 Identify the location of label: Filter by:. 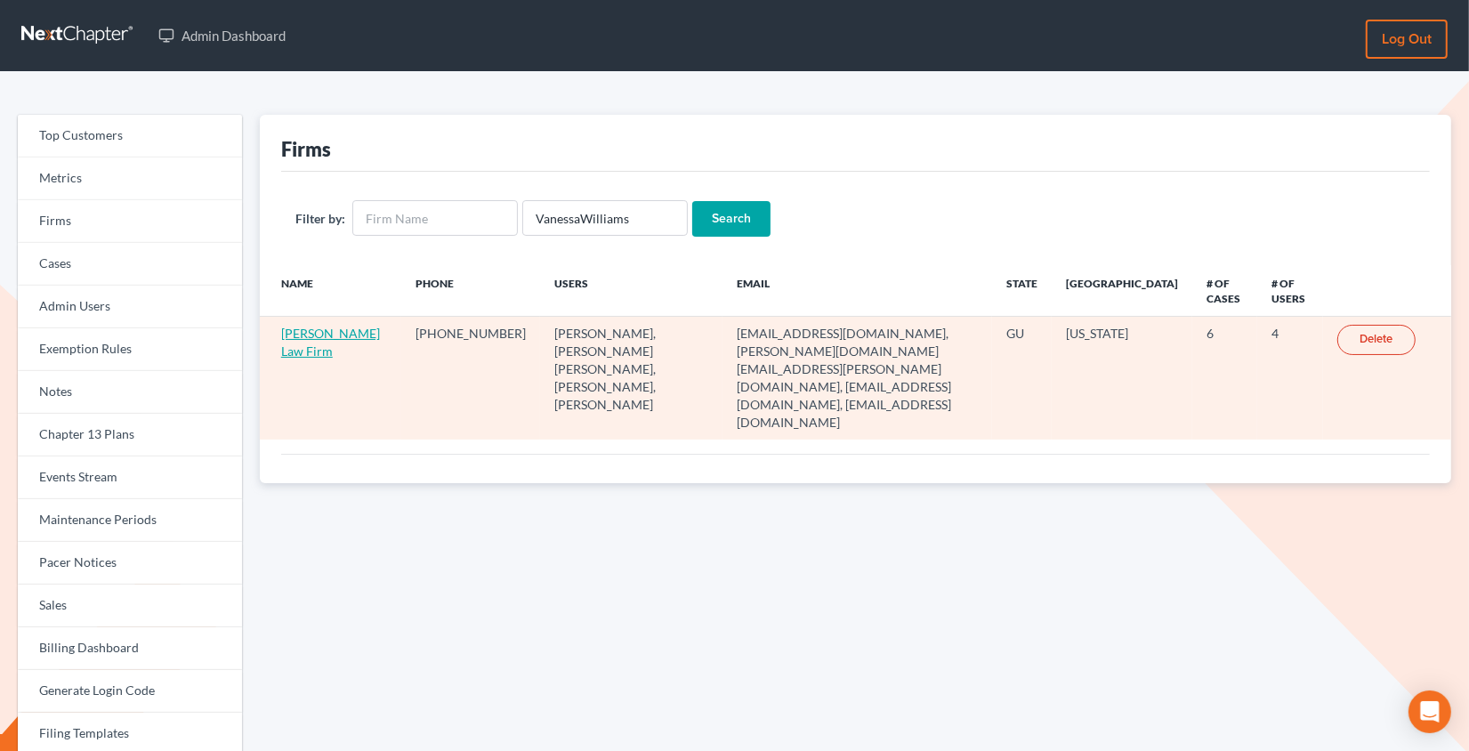
(320, 218).